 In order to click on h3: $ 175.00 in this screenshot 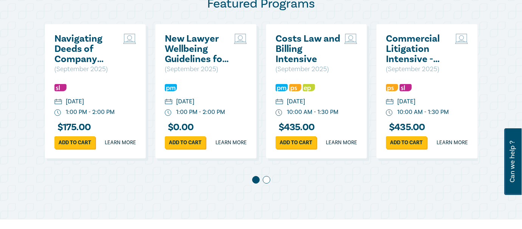, I will do `click(73, 127)`.